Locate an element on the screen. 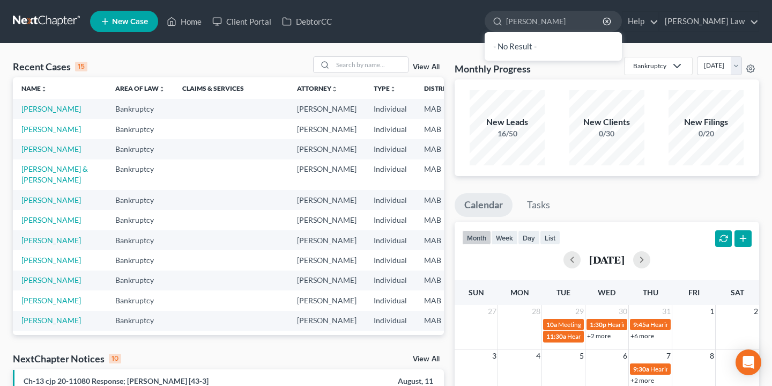  span: 1 is located at coordinates (712, 311).